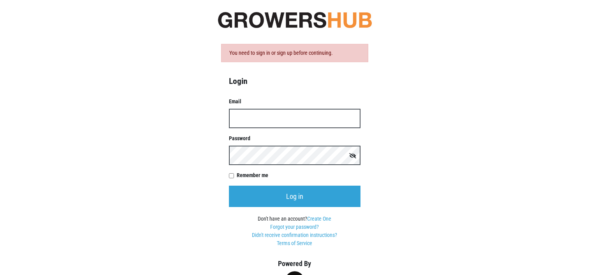 Image resolution: width=589 pixels, height=275 pixels. I want to click on h4: Login, so click(295, 81).